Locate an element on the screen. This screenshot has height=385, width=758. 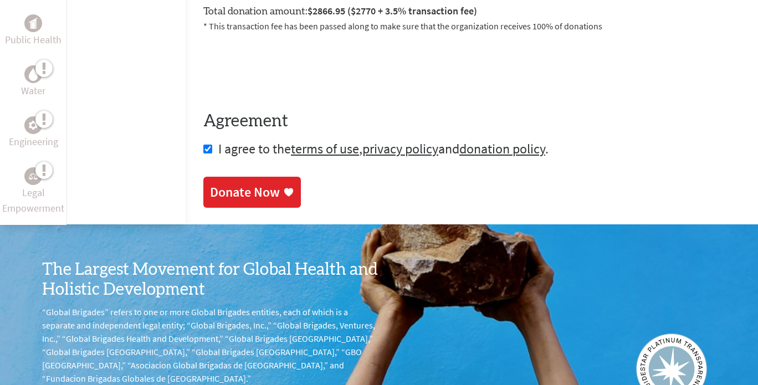
a: Public HealthPublic Health is located at coordinates (33, 31).